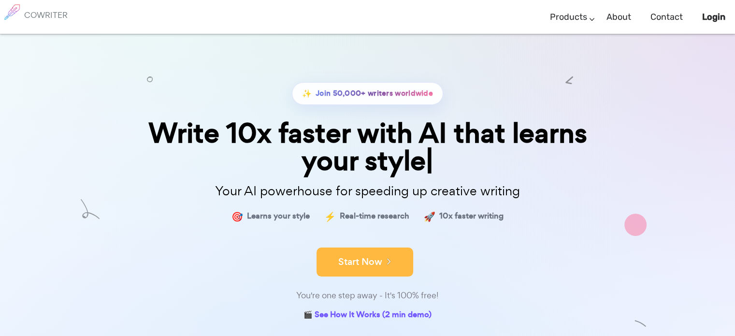 Image resolution: width=735 pixels, height=336 pixels. I want to click on span: Learns your style, so click(278, 216).